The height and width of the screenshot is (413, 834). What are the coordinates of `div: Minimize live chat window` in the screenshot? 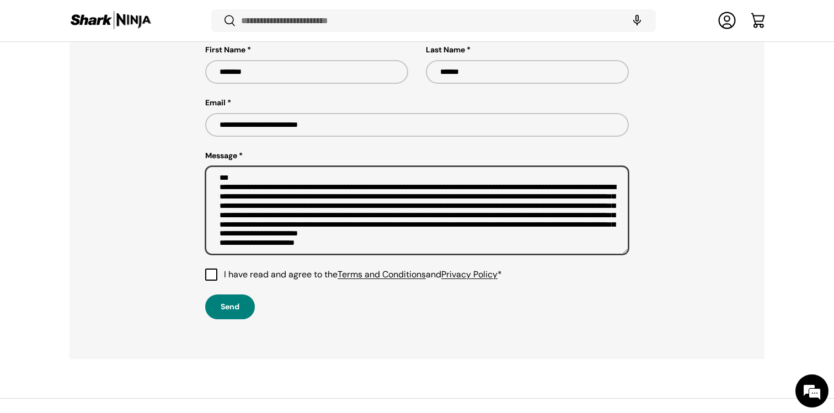 It's located at (194, 19).